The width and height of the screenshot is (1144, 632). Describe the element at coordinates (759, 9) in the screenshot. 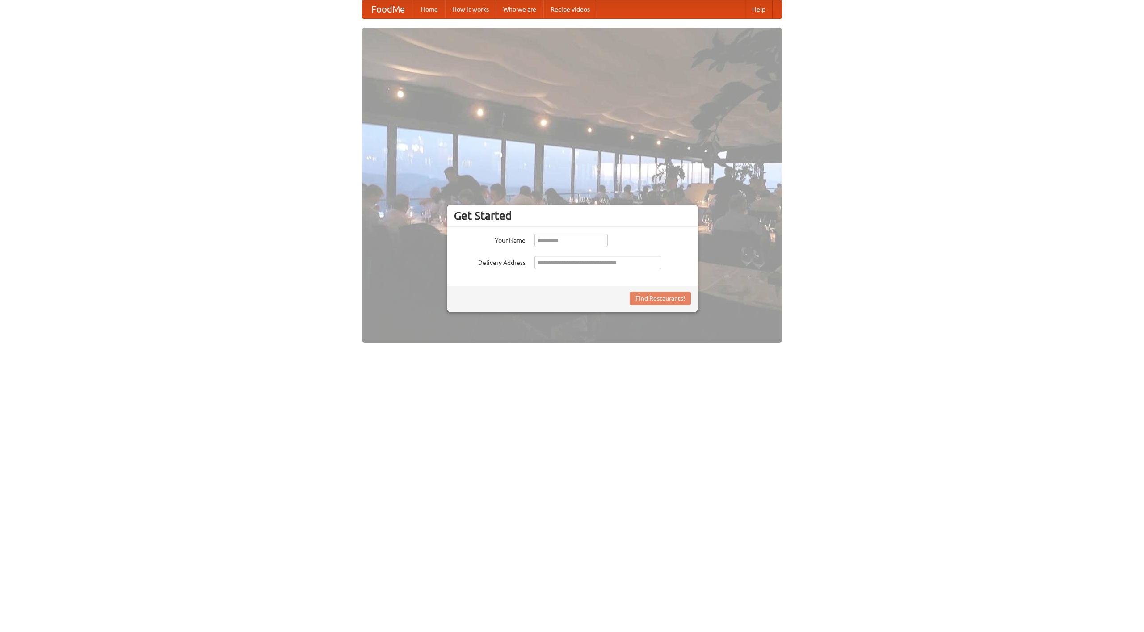

I see `a: Help` at that location.